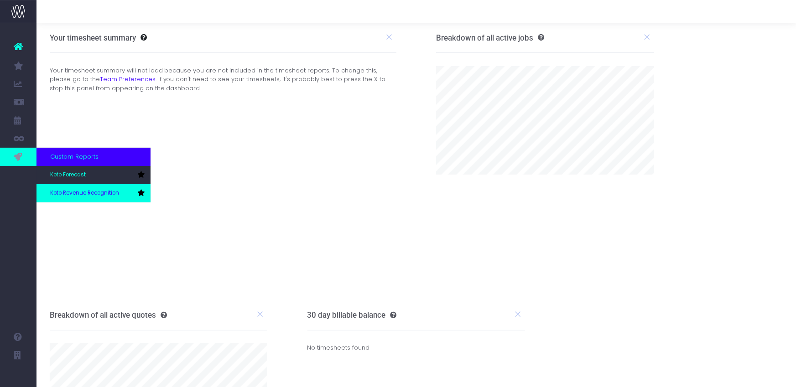 The width and height of the screenshot is (796, 387). What do you see at coordinates (223, 79) in the screenshot?
I see `div: Your timesheet summary will not load because you are not included in the timesheet reports. To ch...` at bounding box center [223, 79].